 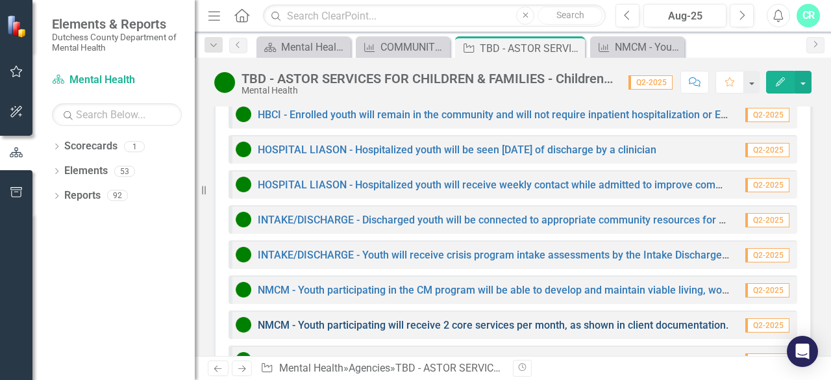 I want to click on span: Search, so click(x=570, y=15).